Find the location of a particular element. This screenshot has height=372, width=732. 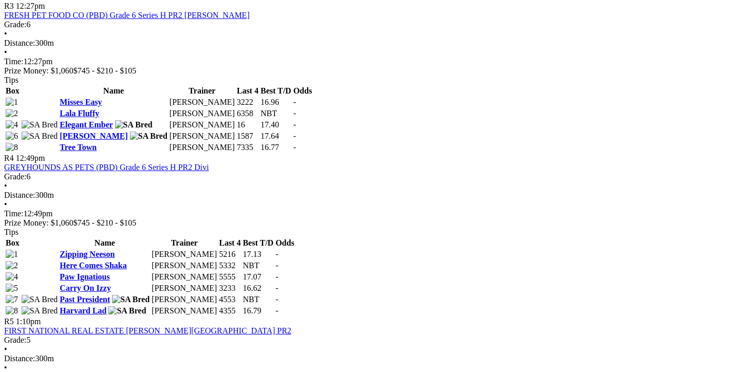

td: 16.62 is located at coordinates (258, 288).